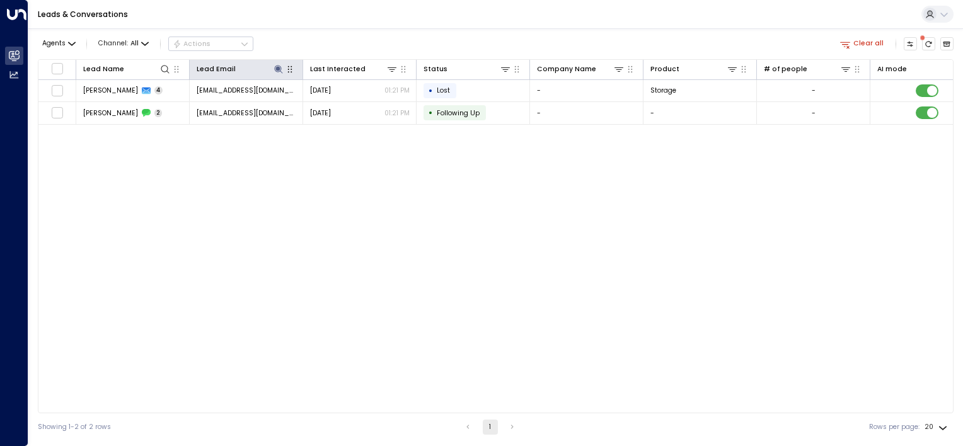 This screenshot has height=446, width=963. I want to click on button: Channel:All, so click(124, 44).